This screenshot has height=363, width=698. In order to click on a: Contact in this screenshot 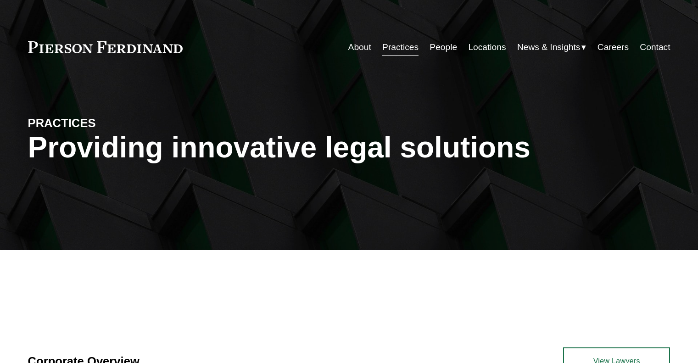, I will do `click(655, 47)`.